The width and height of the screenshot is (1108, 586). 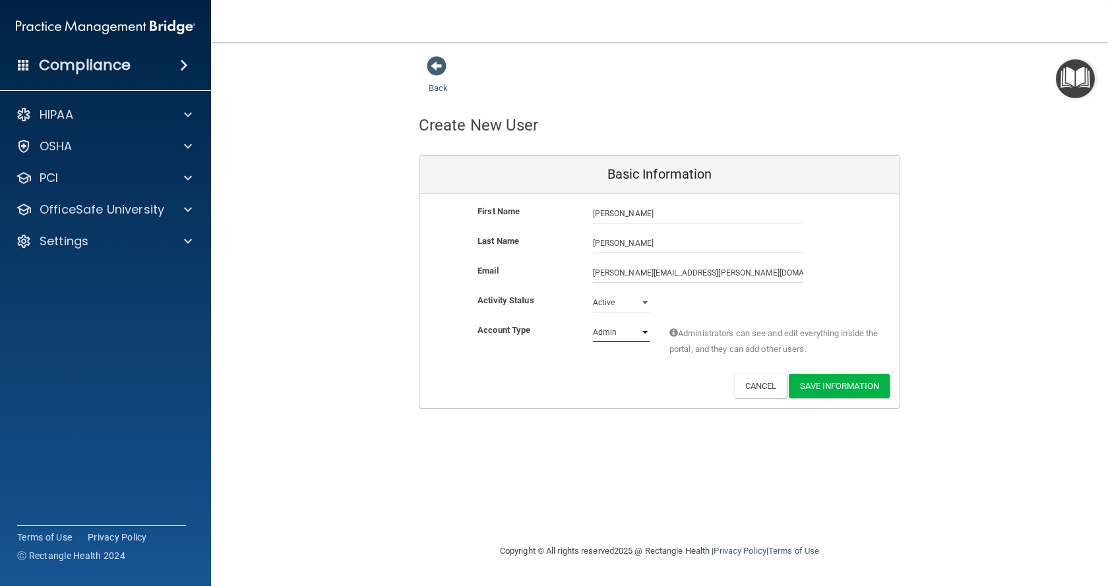 I want to click on span: Ⓒ Rectangle Health 2024, so click(x=71, y=556).